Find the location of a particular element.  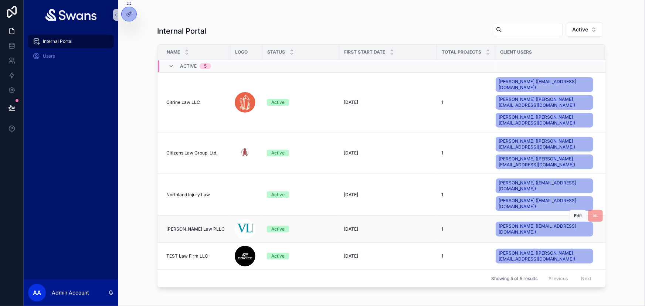

span: First Start Date is located at coordinates (364, 52).